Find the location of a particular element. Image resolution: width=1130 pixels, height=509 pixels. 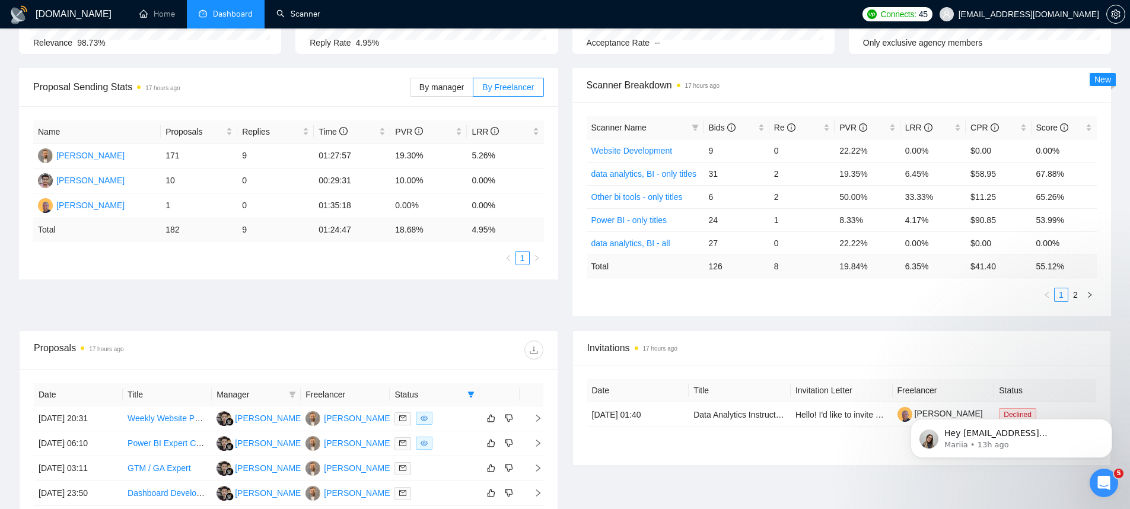

img: logo is located at coordinates (19, 15).